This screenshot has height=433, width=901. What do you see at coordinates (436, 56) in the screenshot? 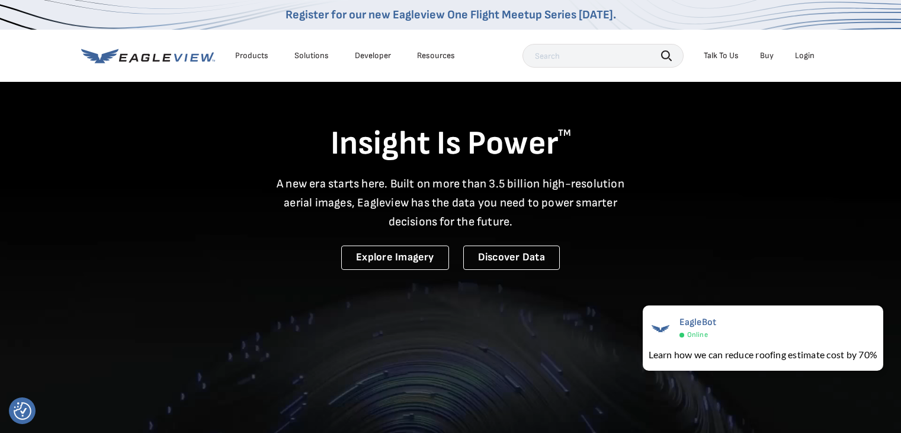
I see `div: Resources` at bounding box center [436, 56].